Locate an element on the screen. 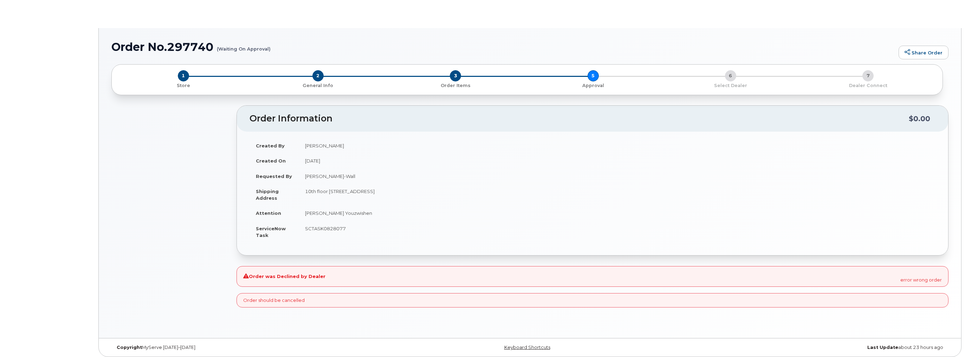  strong: Requested By is located at coordinates (274, 176).